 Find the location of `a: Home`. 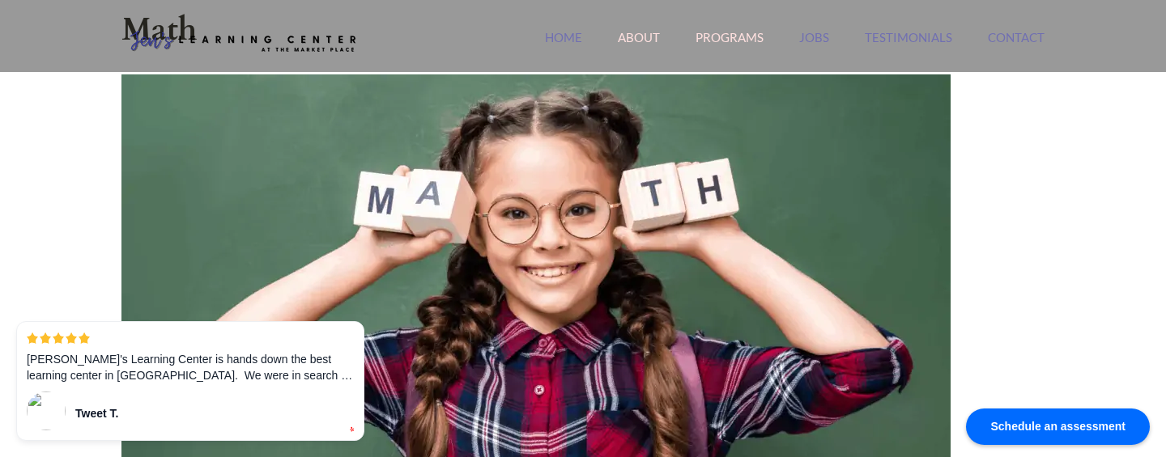

a: Home is located at coordinates (563, 47).